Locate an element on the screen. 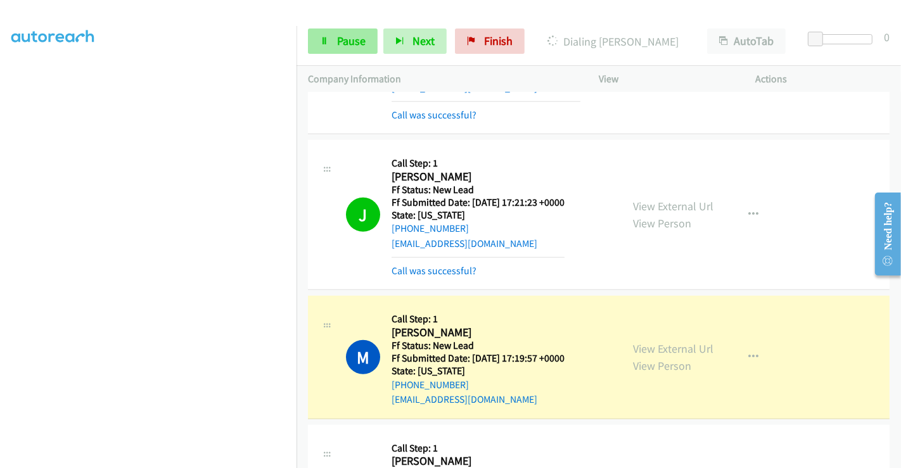 This screenshot has width=901, height=468. span: Next is located at coordinates (423, 41).